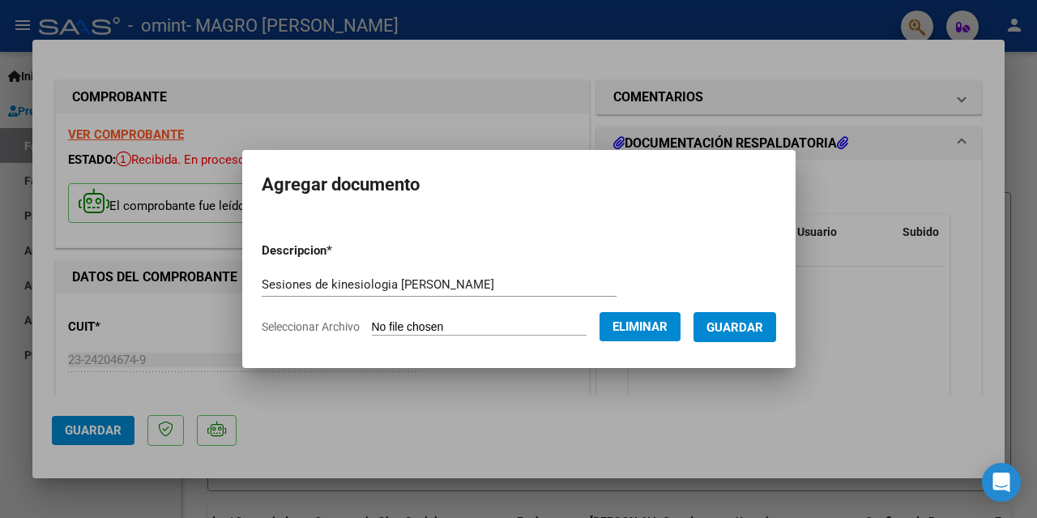 The width and height of the screenshot is (1037, 518). Describe the element at coordinates (640, 327) in the screenshot. I see `span: Eliminar` at that location.